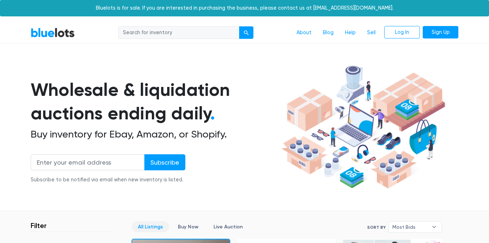 The width and height of the screenshot is (489, 243). Describe the element at coordinates (328, 33) in the screenshot. I see `a: Blog` at that location.